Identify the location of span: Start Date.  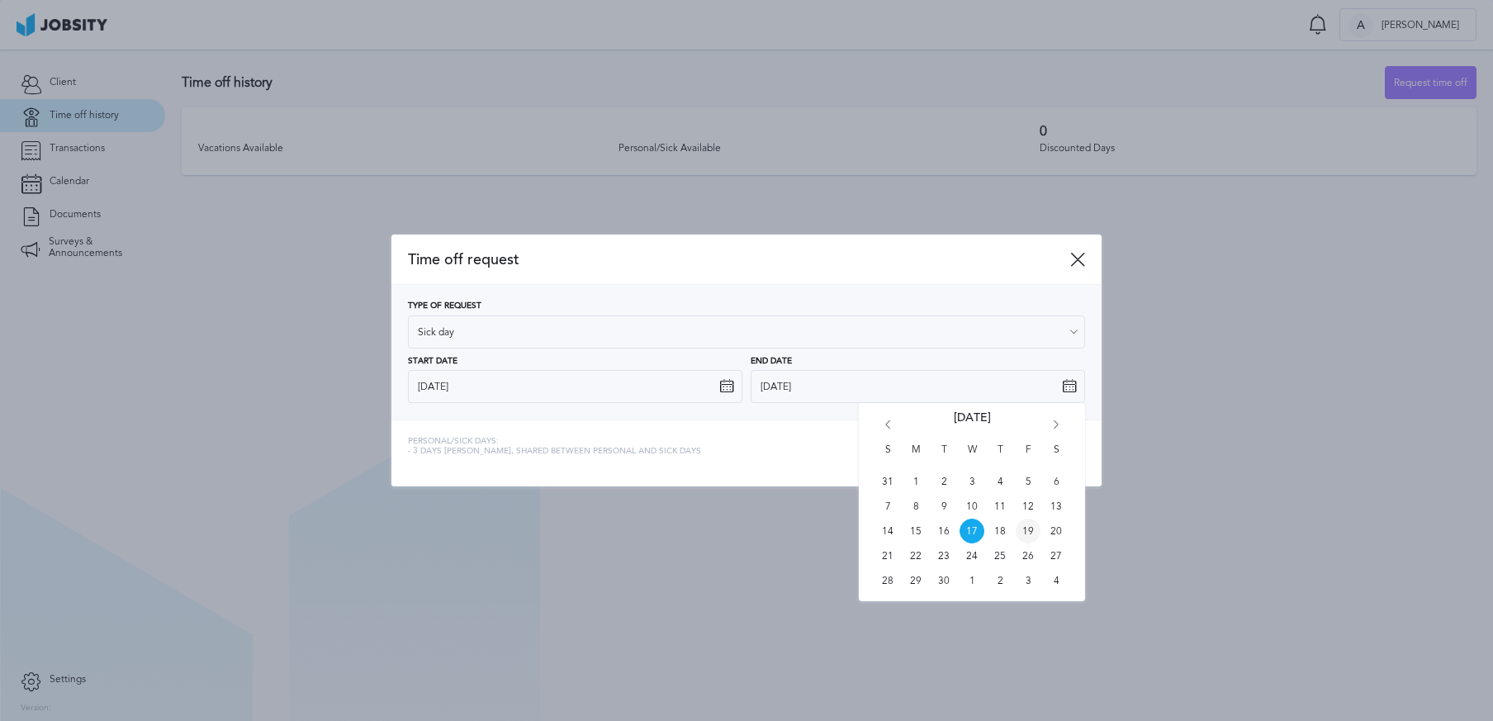
(433, 362).